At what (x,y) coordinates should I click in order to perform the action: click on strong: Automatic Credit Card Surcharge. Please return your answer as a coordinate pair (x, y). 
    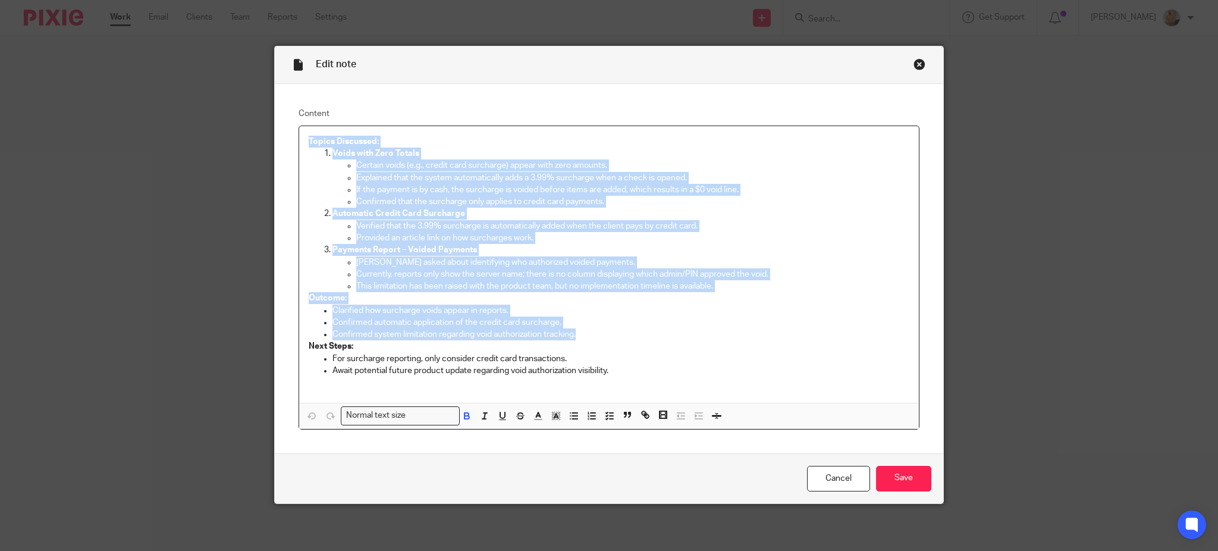
    Looking at the image, I should click on (398, 213).